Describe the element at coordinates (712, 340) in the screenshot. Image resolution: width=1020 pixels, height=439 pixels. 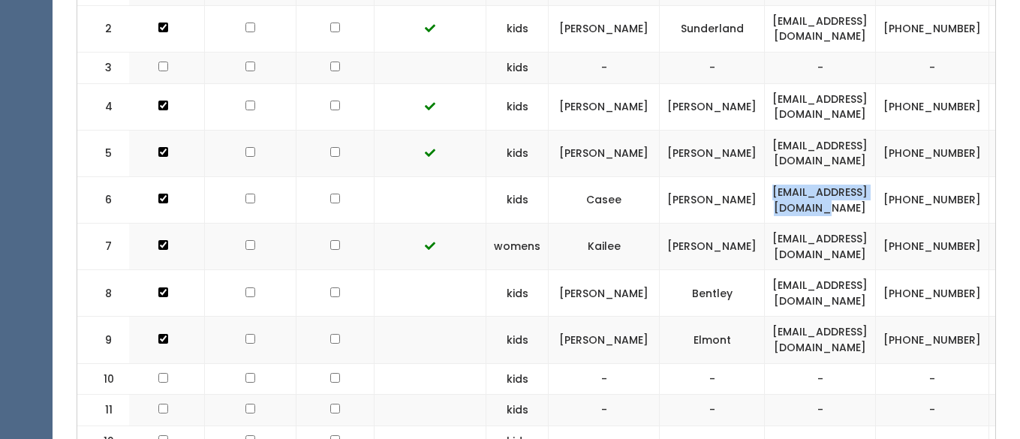
I see `td: Elmont` at that location.